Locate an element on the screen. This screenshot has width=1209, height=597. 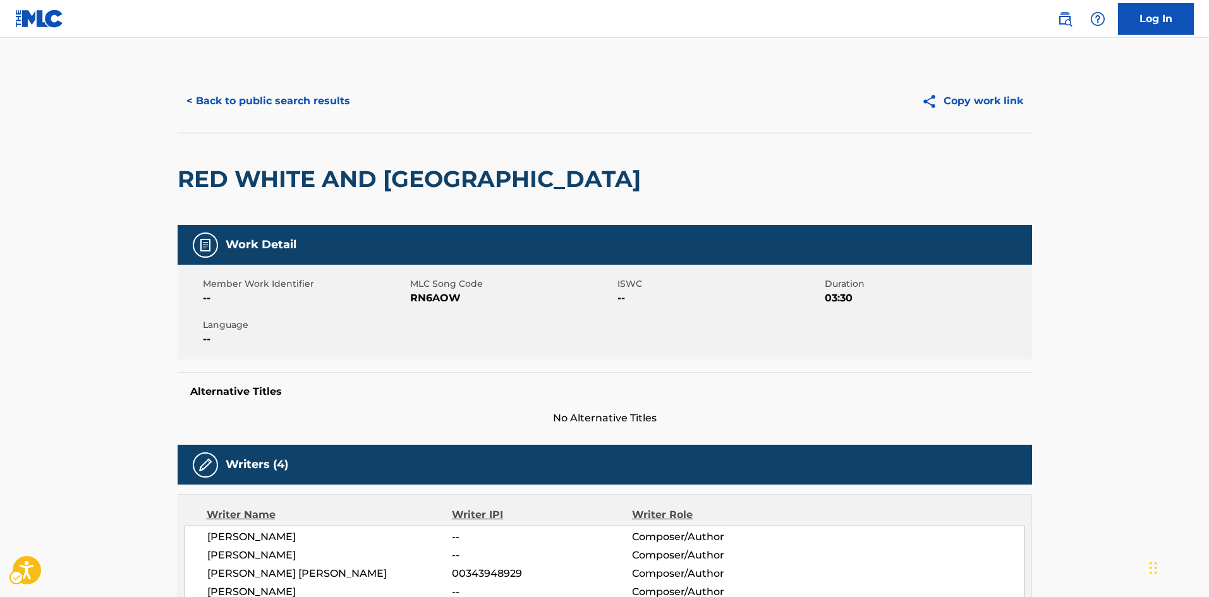
span: 03:30 is located at coordinates (927, 298).